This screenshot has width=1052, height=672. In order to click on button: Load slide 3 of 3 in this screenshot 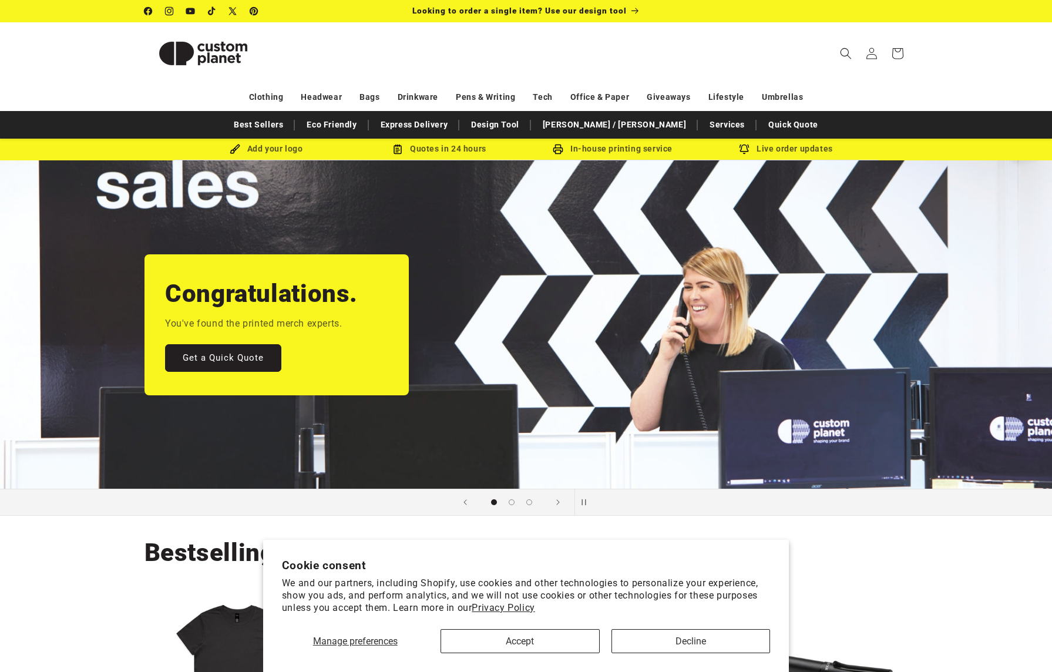, I will do `click(529, 502)`.